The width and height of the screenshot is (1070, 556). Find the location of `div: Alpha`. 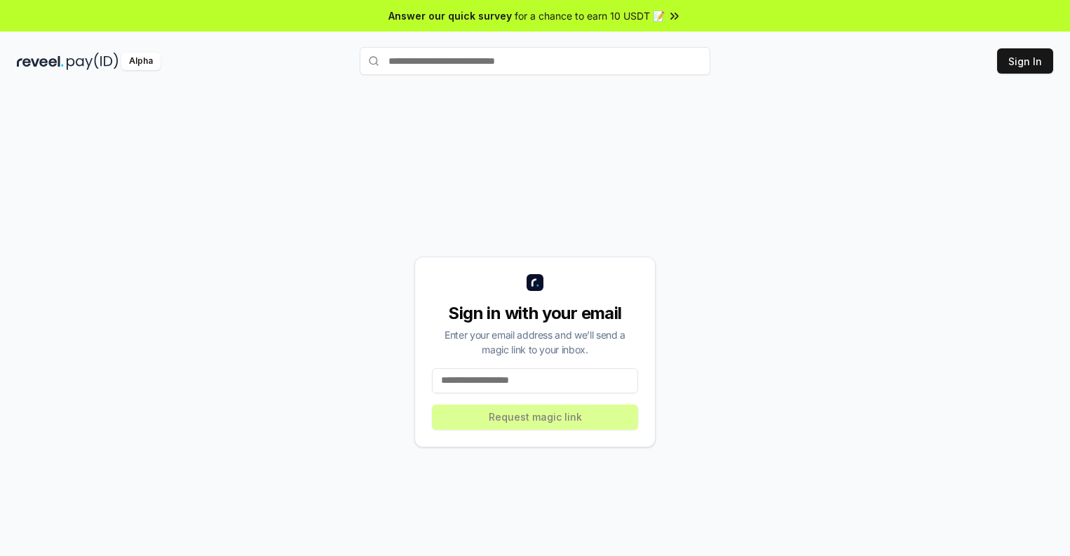

div: Alpha is located at coordinates (141, 61).